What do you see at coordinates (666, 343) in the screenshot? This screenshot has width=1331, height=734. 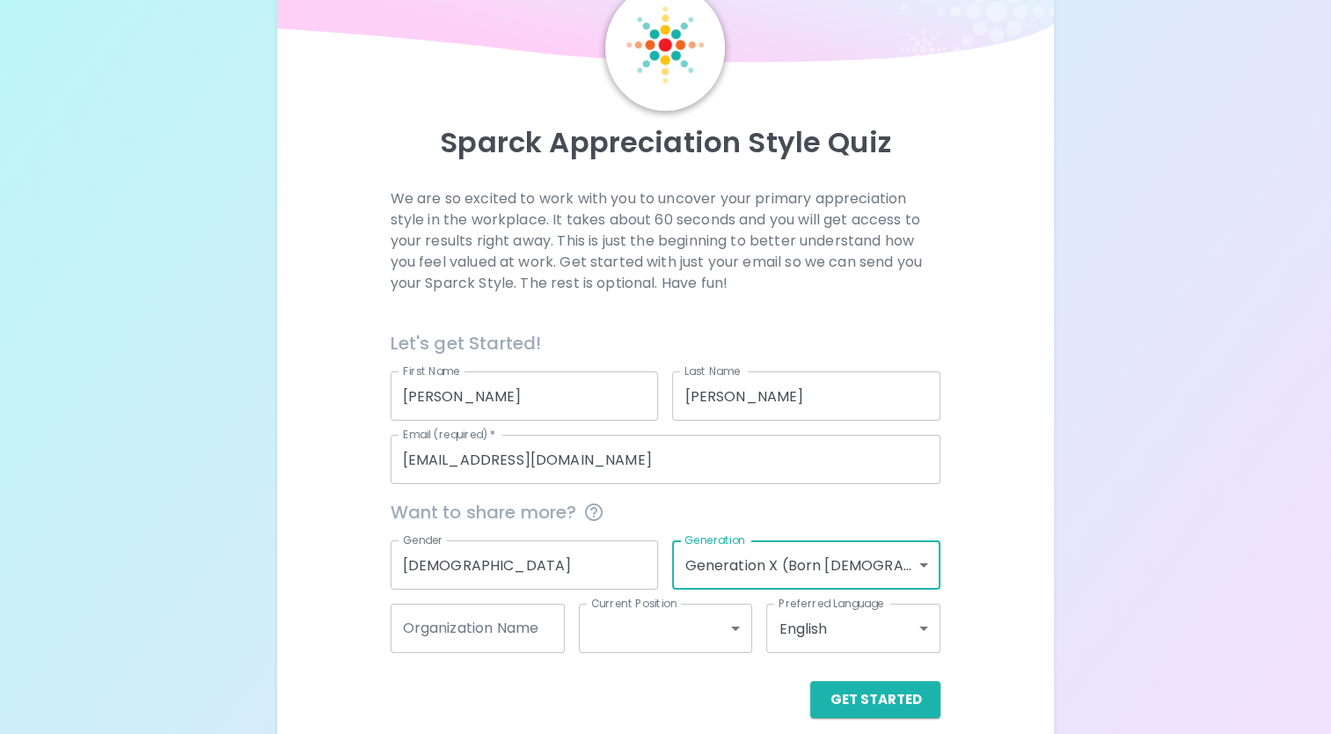 I see `h6: Let's get Started!` at bounding box center [666, 343].